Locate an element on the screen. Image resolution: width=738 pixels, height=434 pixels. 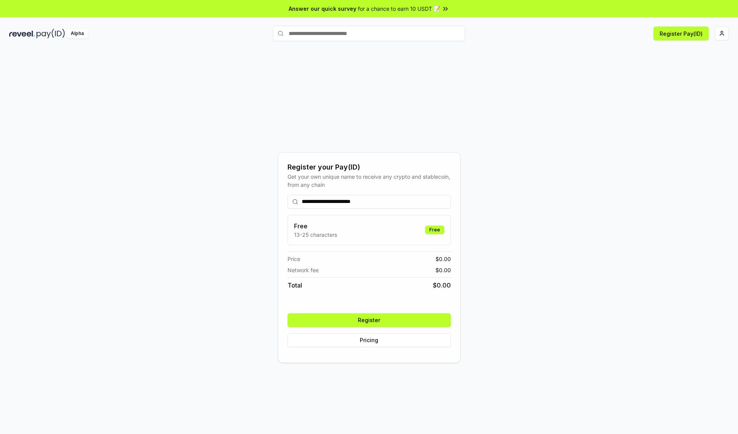
div: Register your Pay(ID) is located at coordinates (369, 167).